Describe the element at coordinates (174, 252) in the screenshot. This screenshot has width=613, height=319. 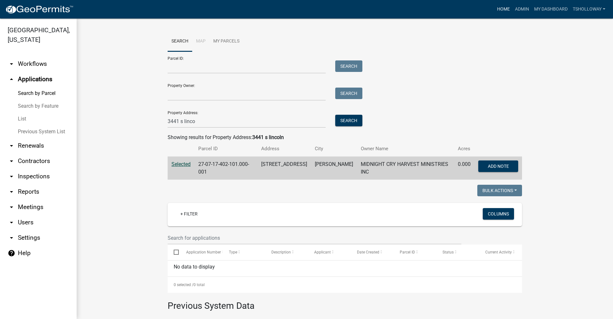
I see `datatable-header-cell: Select` at that location.